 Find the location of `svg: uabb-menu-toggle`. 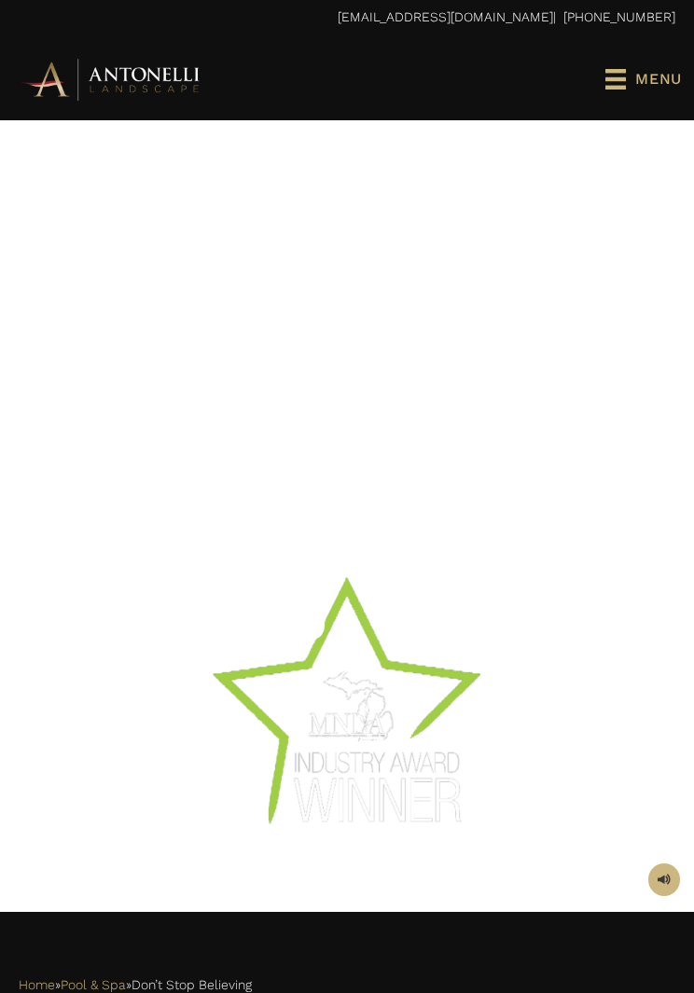

svg: uabb-menu-toggle is located at coordinates (615, 79).